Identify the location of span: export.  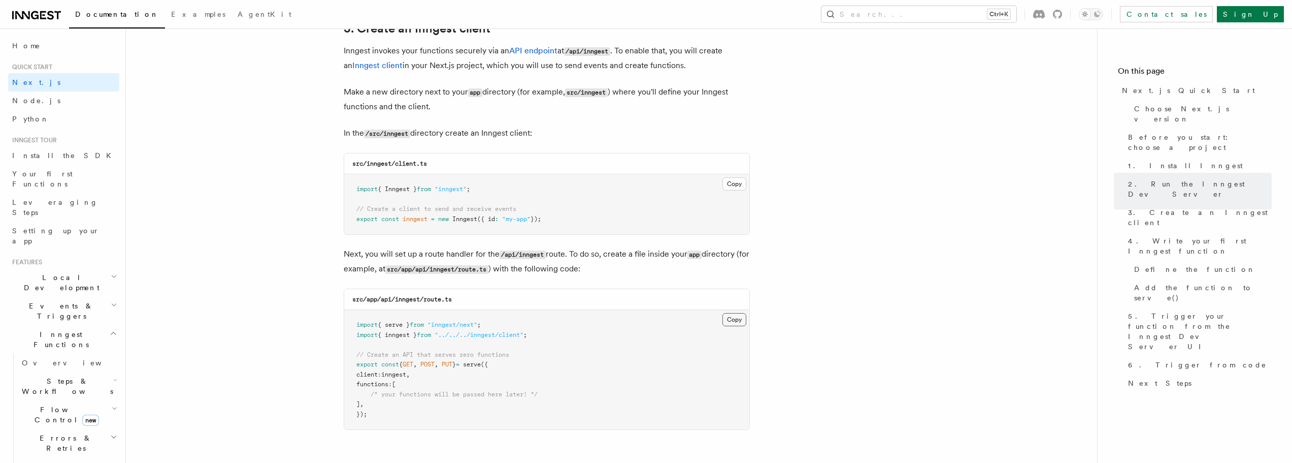
(367, 364).